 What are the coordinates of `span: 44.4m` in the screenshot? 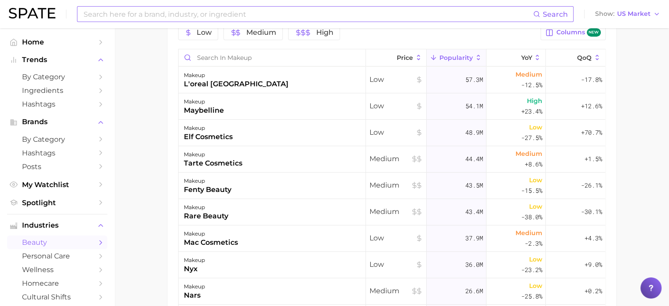 It's located at (474, 159).